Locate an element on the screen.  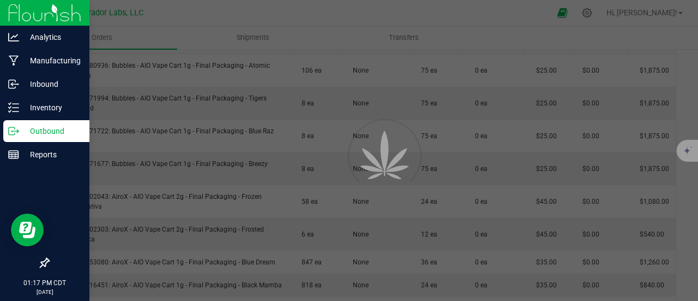
p: Outbound is located at coordinates (52, 131).